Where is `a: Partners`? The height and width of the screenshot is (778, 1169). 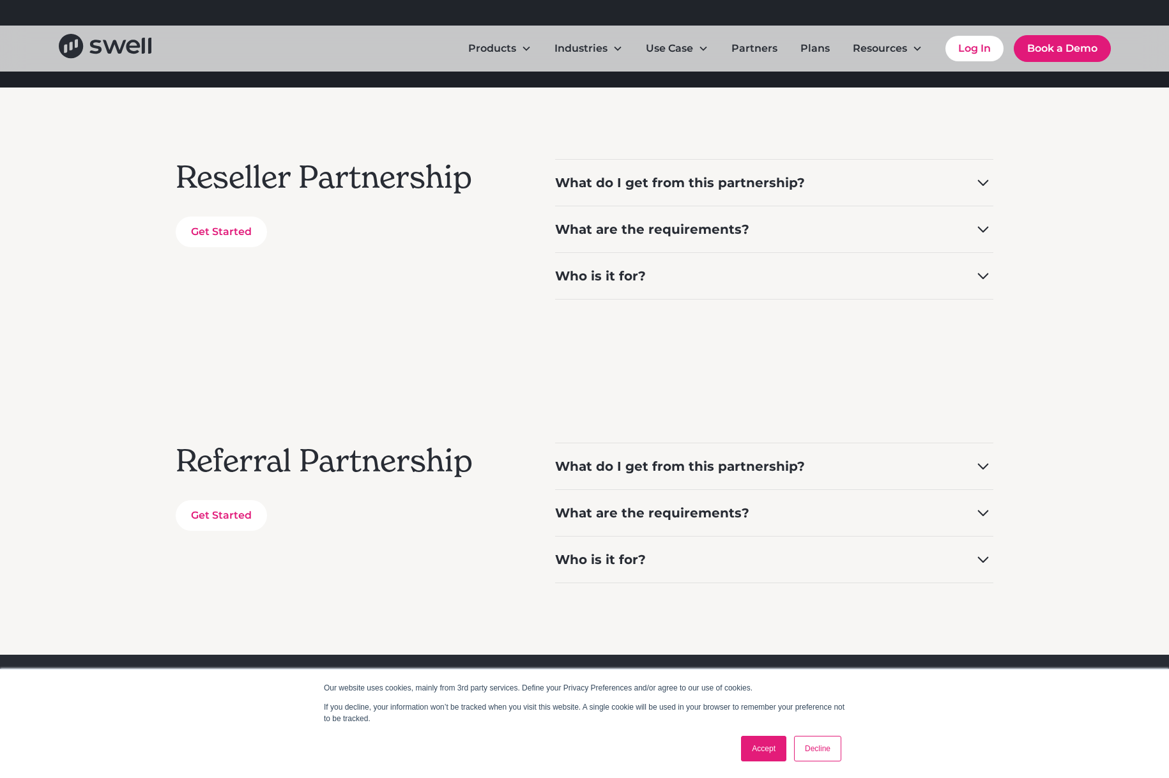 a: Partners is located at coordinates (754, 49).